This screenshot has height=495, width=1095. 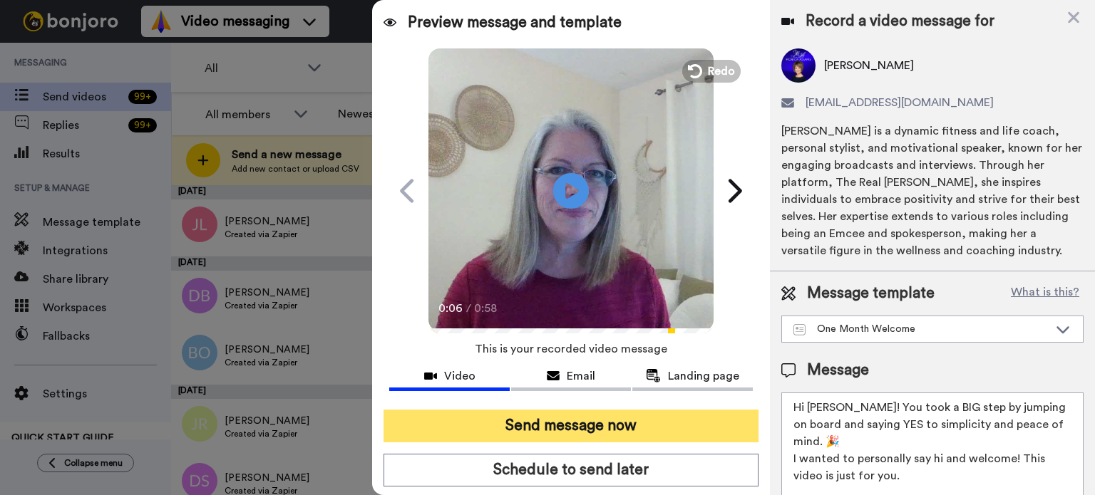 I want to click on span: Message, so click(x=837, y=371).